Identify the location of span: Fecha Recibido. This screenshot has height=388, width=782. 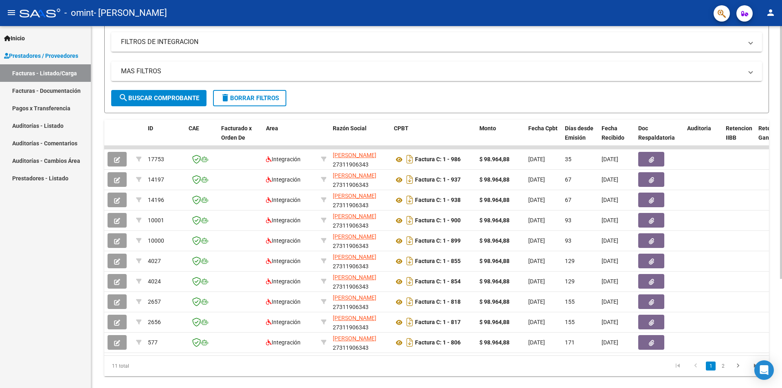
(613, 133).